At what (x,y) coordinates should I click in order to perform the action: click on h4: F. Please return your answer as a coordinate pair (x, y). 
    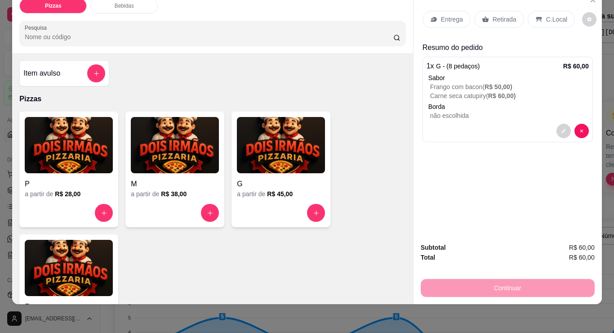
    Looking at the image, I should click on (69, 307).